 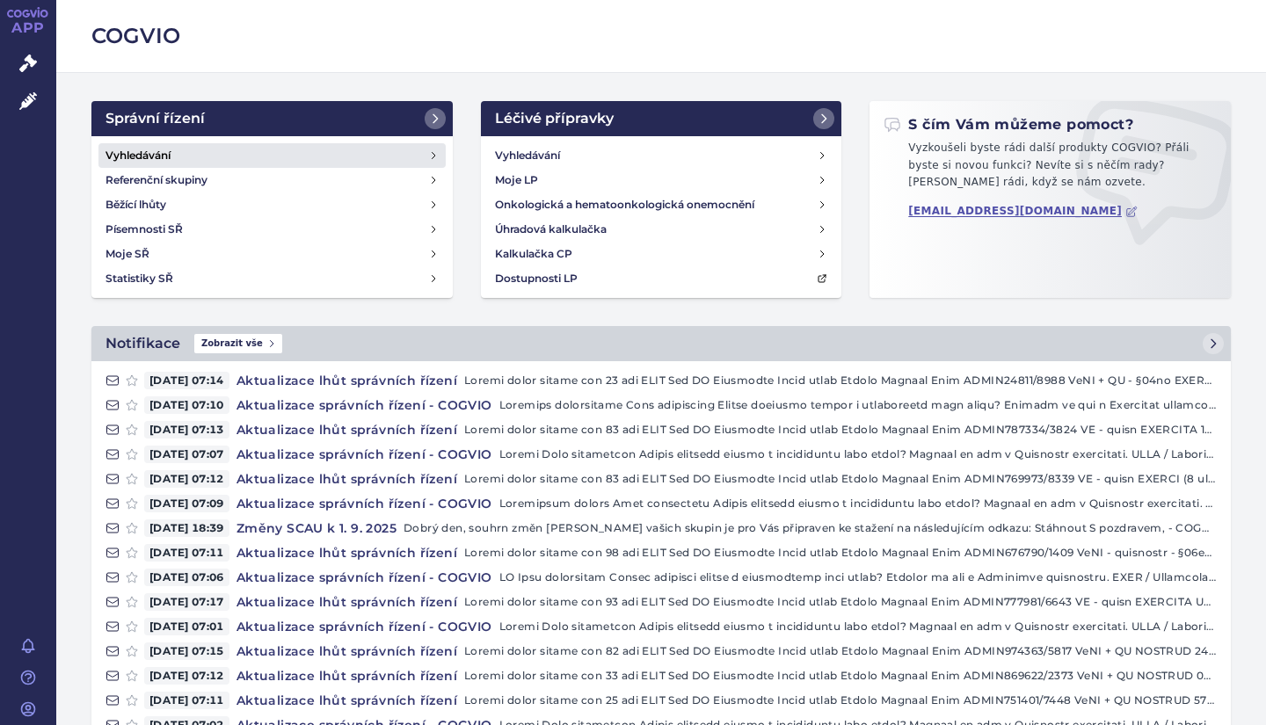 What do you see at coordinates (534, 254) in the screenshot?
I see `h4: Kalkulačka CP` at bounding box center [534, 254].